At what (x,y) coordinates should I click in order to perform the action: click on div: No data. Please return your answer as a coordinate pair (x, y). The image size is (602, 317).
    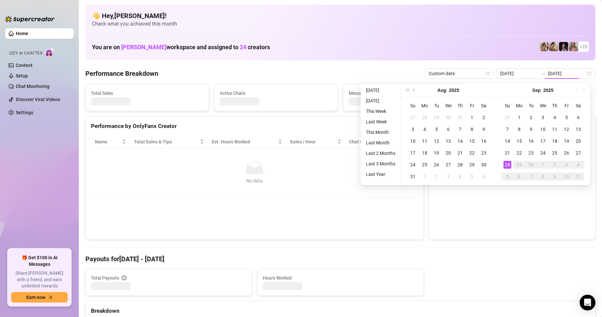
    Looking at the image, I should click on (255, 181).